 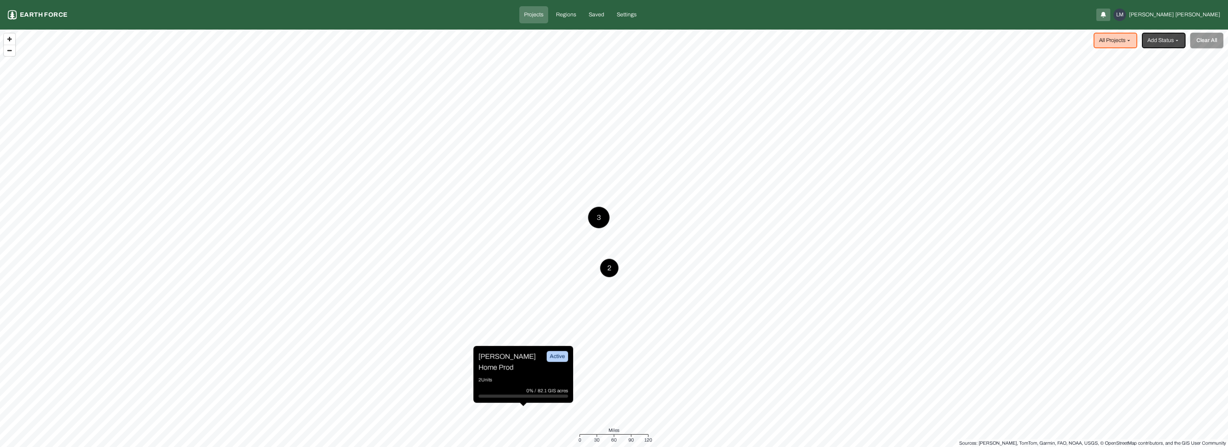 I want to click on button: Zoom in, so click(x=9, y=39).